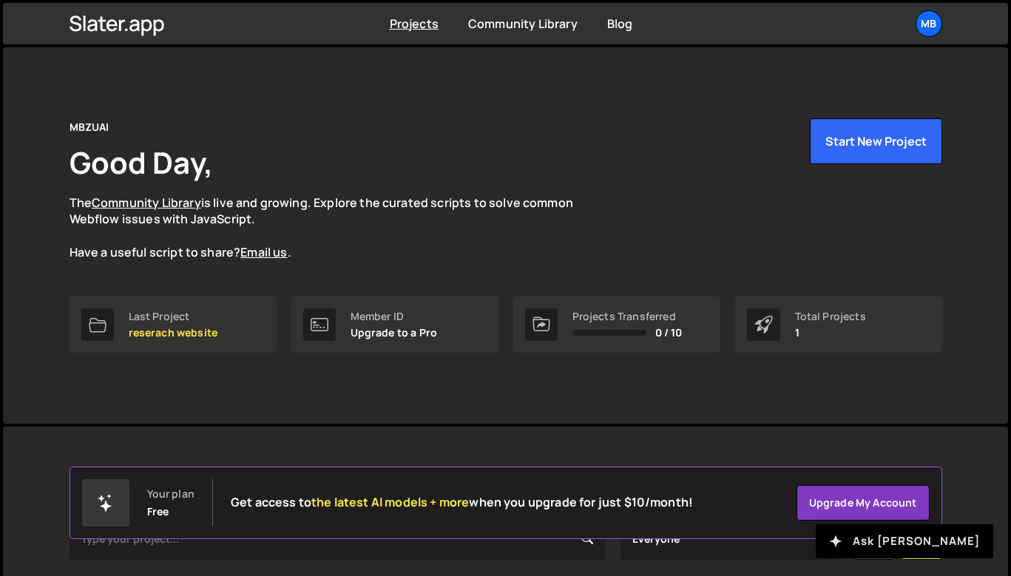 The image size is (1011, 576). I want to click on a: MB, so click(929, 24).